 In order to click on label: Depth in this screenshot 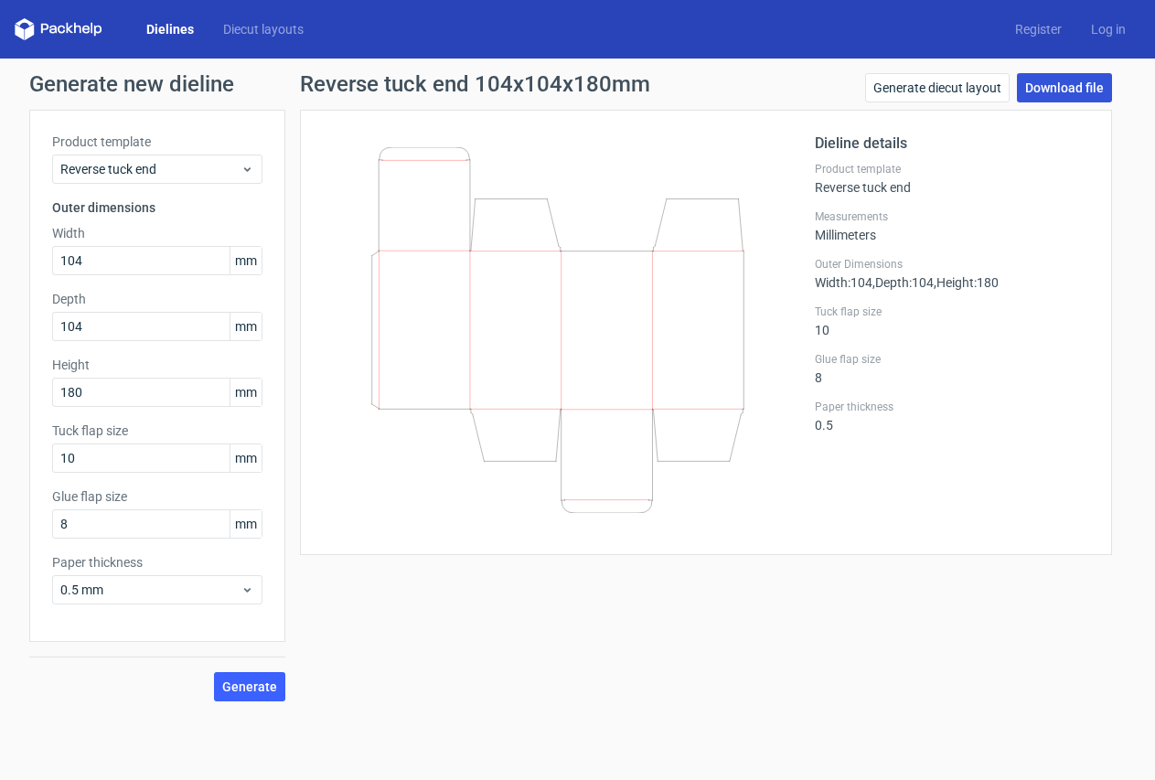, I will do `click(157, 299)`.